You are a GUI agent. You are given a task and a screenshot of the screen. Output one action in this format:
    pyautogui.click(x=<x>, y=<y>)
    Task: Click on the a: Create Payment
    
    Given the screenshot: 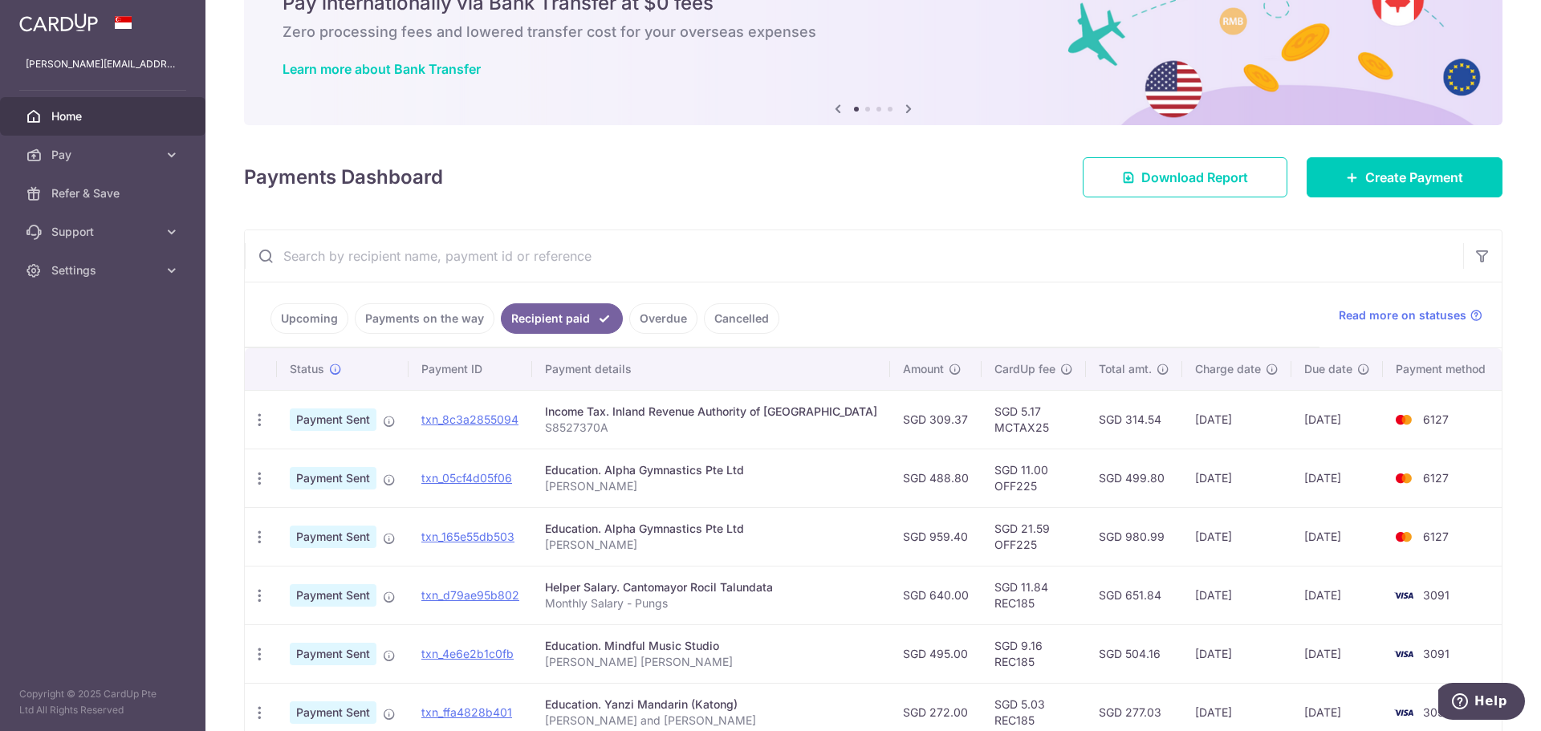 What is the action you would take?
    pyautogui.click(x=1404, y=177)
    